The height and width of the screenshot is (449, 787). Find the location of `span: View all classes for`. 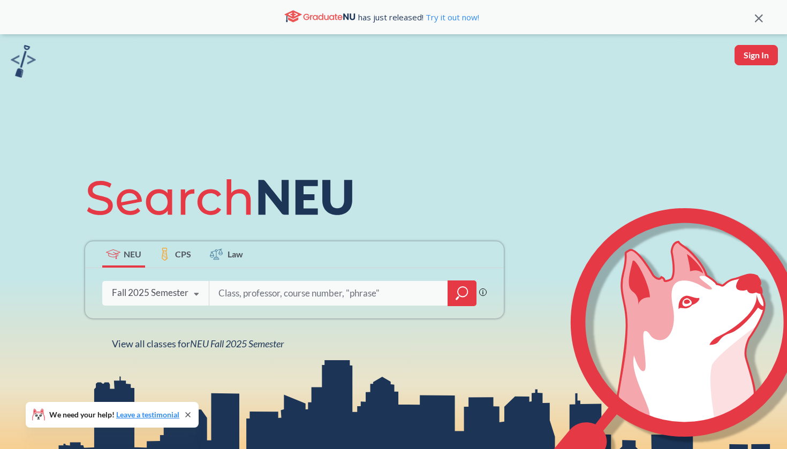

span: View all classes for is located at coordinates (198, 344).